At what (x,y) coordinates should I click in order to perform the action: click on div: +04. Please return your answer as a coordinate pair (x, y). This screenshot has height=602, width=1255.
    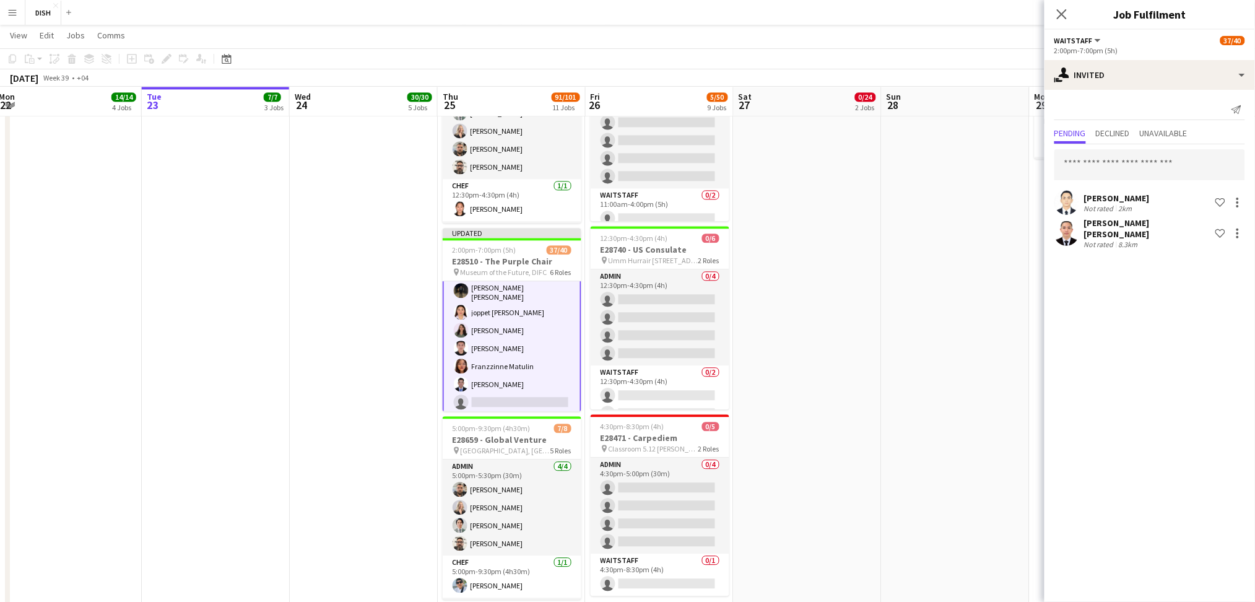
    Looking at the image, I should click on (82, 77).